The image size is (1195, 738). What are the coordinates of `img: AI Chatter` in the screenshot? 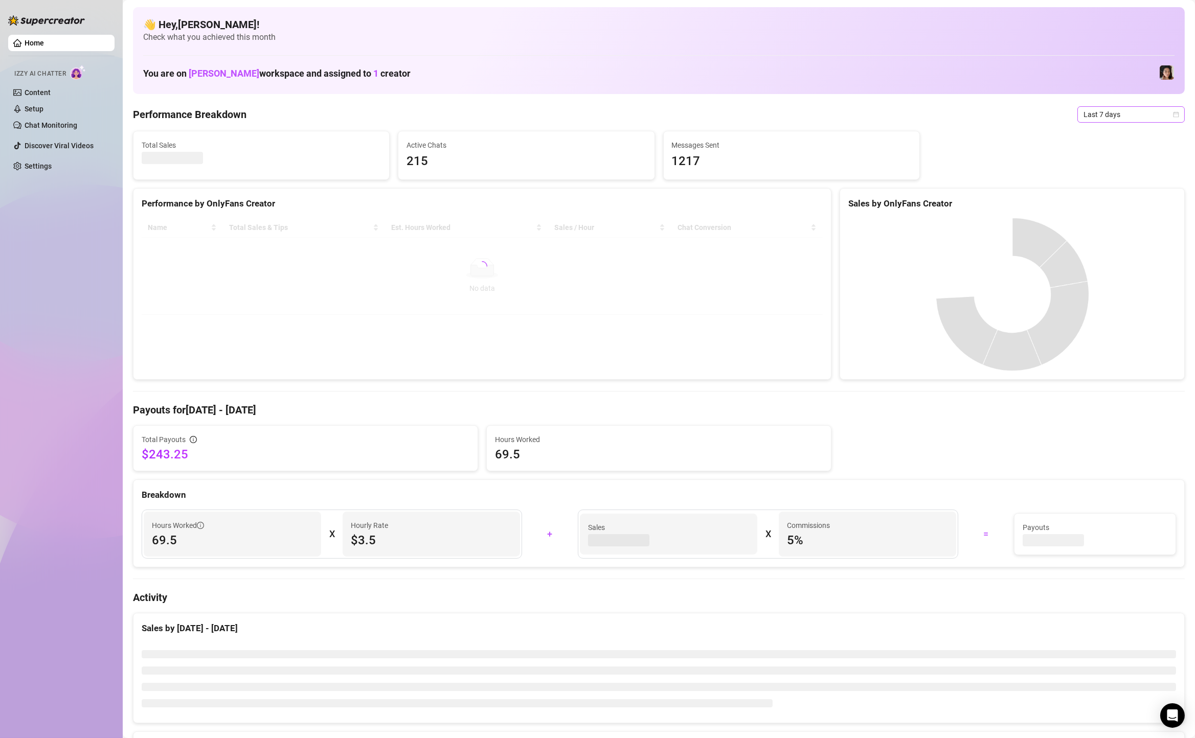 It's located at (78, 72).